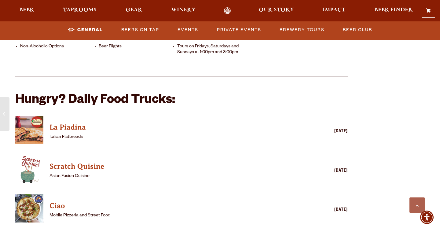 The width and height of the screenshot is (440, 228). What do you see at coordinates (27, 11) in the screenshot?
I see `a: Beer` at bounding box center [27, 11].